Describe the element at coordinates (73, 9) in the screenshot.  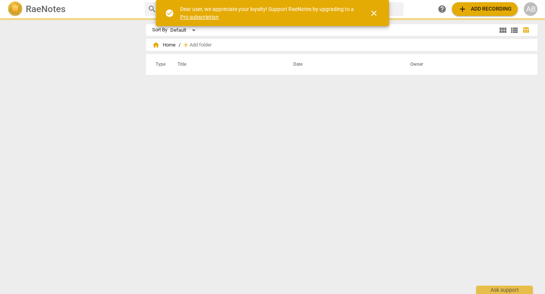
I see `a: LogoRaeNotes` at that location.